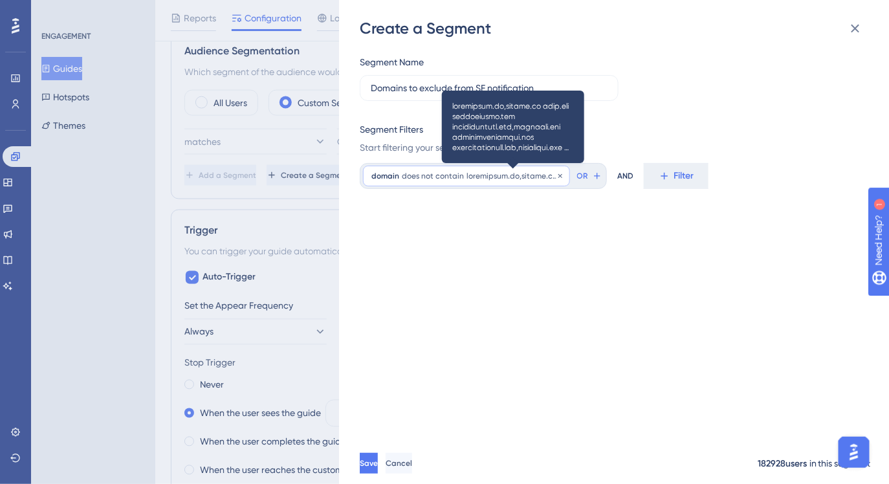  I want to click on span: Filter, so click(684, 176).